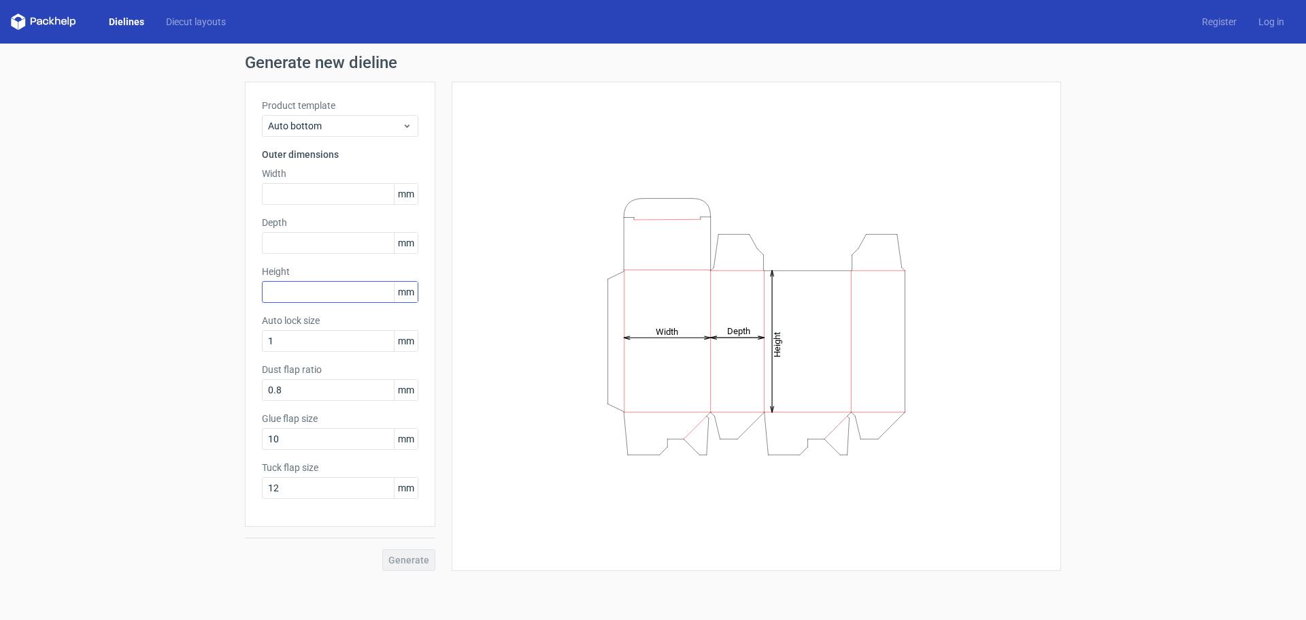  I want to click on label: Product template, so click(340, 105).